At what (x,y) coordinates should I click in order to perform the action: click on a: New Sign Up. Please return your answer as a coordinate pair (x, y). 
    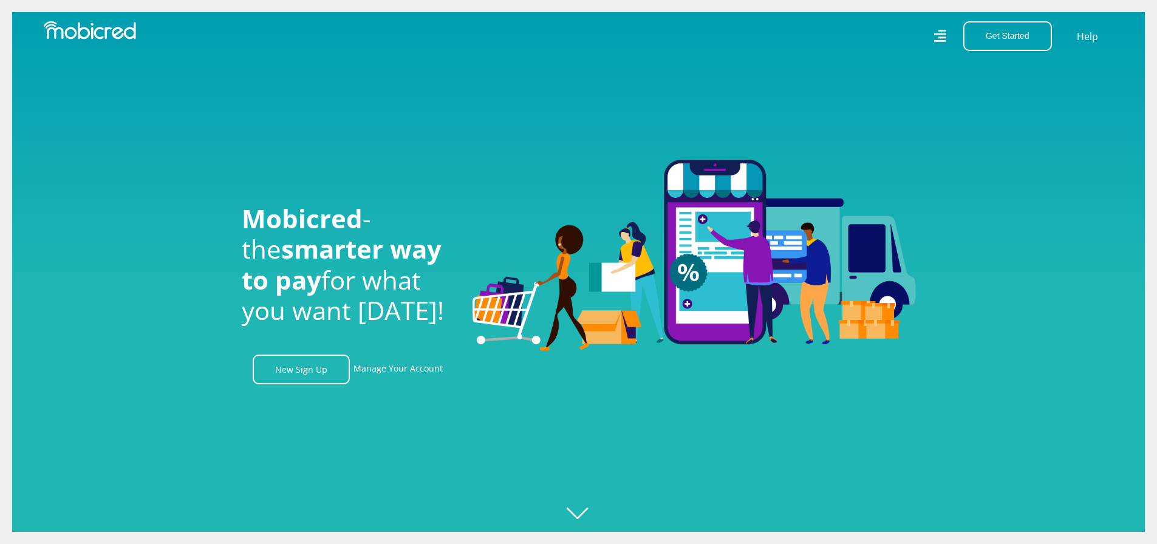
    Looking at the image, I should click on (301, 369).